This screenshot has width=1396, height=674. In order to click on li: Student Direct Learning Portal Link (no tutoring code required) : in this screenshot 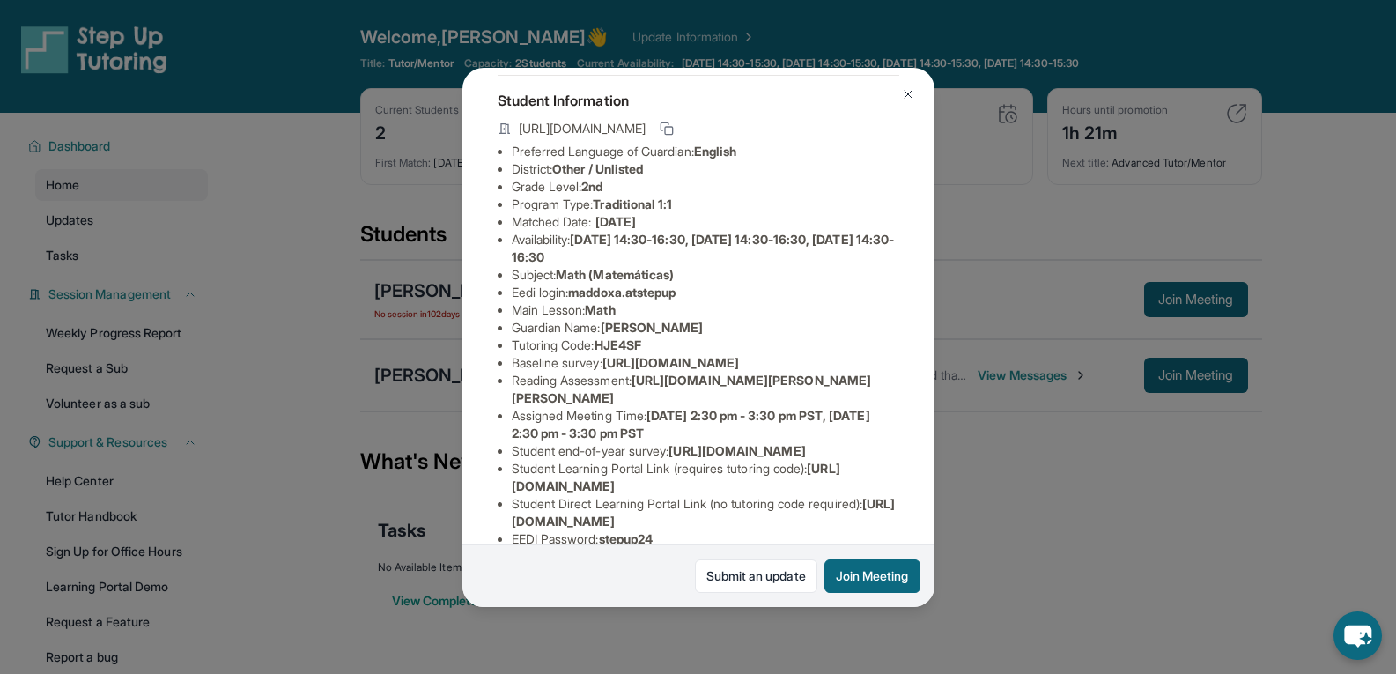, I will do `click(706, 513)`.